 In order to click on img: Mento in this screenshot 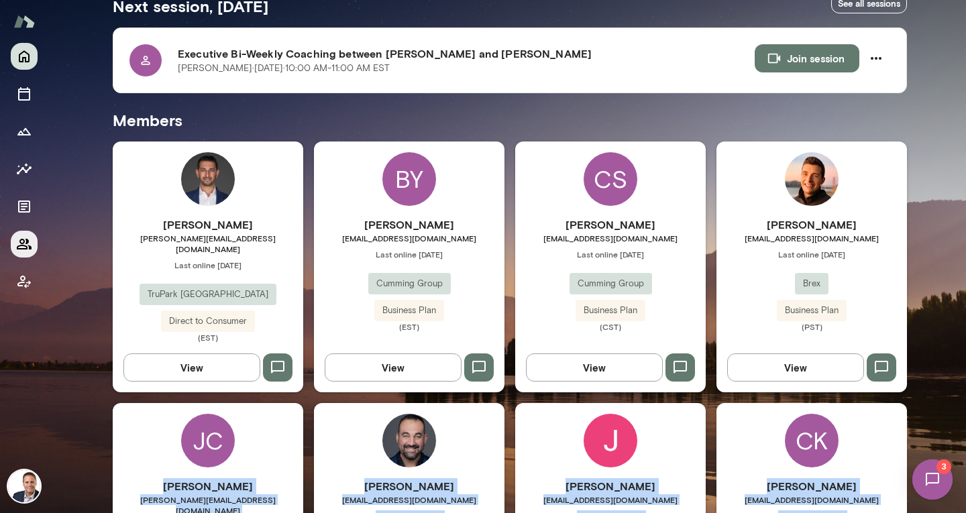, I will do `click(24, 21)`.